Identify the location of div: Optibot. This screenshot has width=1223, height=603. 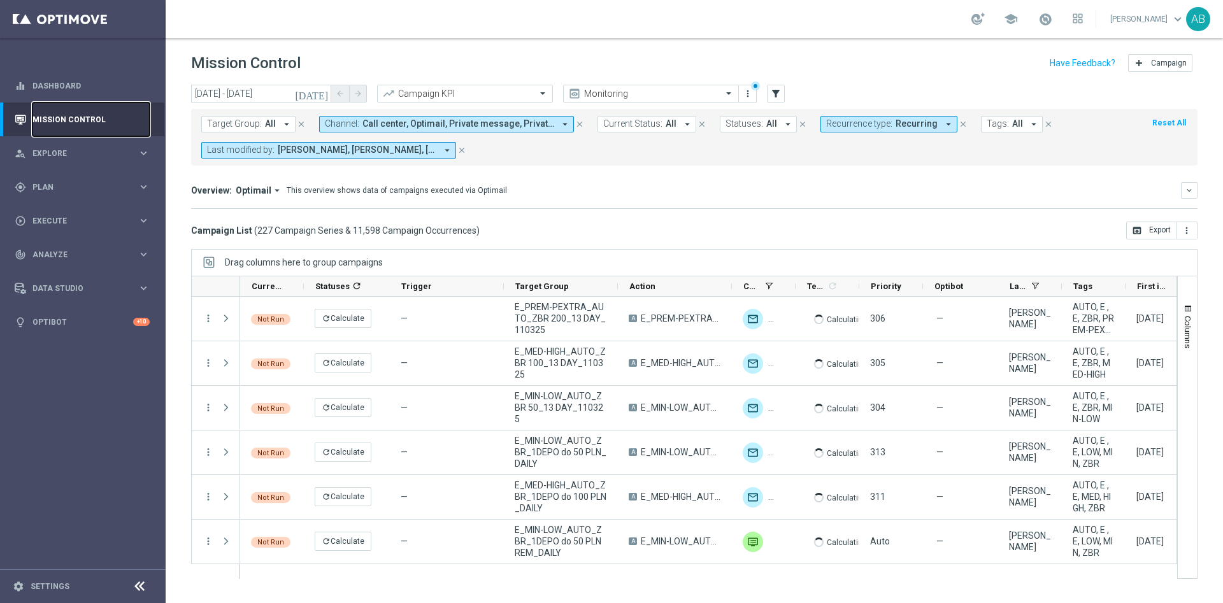
(82, 322).